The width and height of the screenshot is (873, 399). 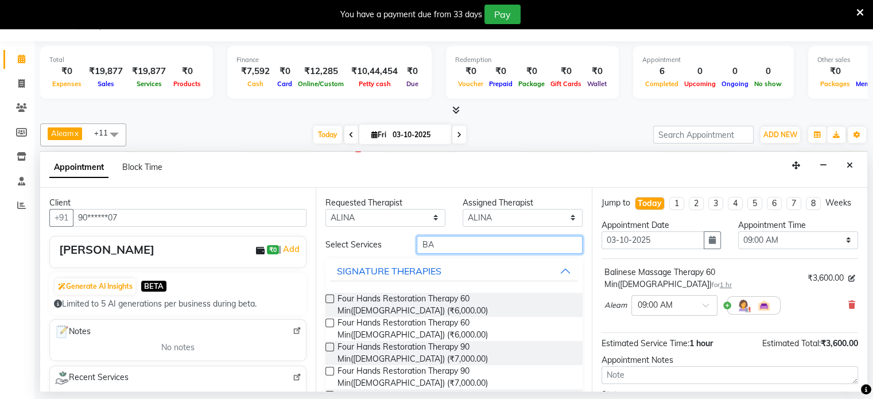 I want to click on span: Wallet, so click(x=597, y=84).